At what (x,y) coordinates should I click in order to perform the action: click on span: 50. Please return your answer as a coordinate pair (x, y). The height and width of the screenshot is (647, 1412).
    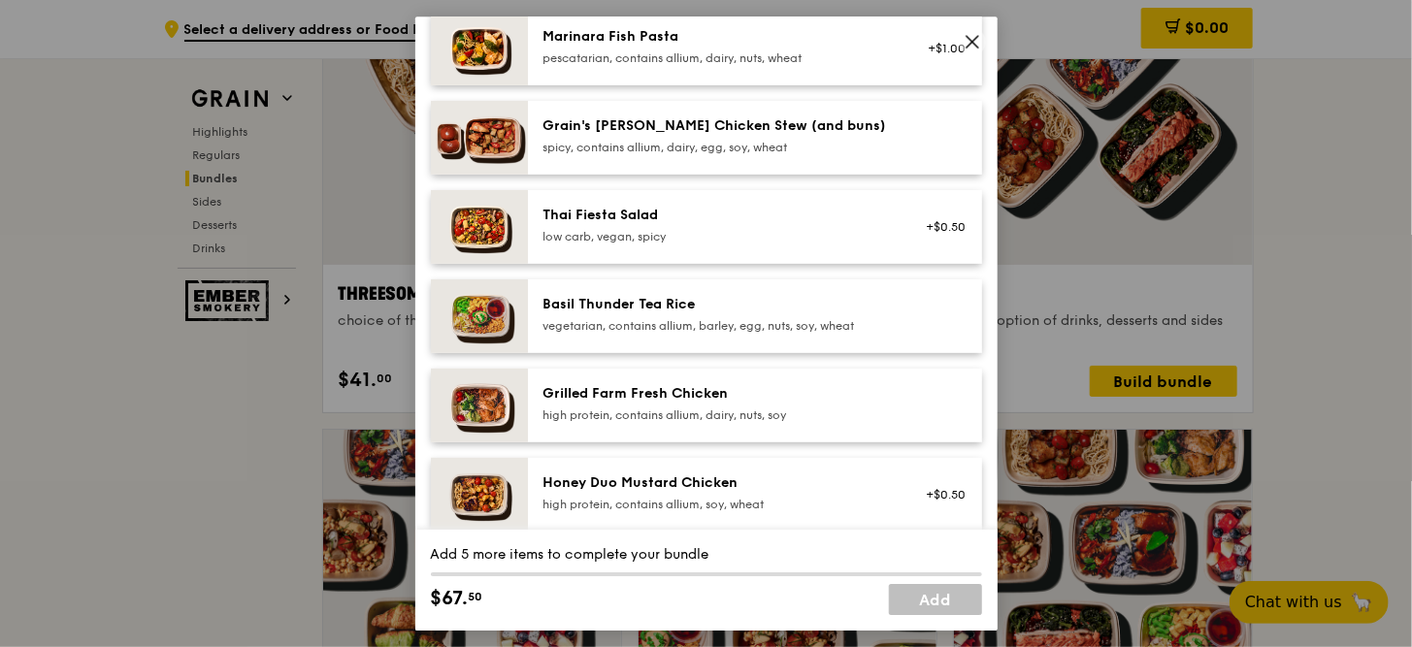
    Looking at the image, I should click on (476, 597).